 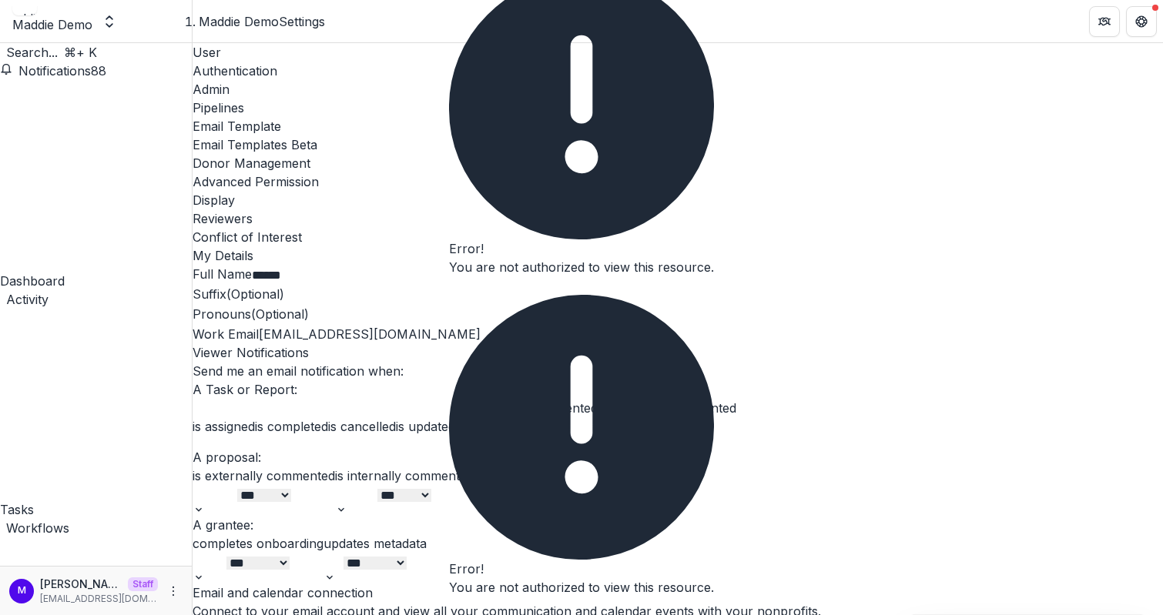 I want to click on div: Email Template, so click(x=678, y=126).